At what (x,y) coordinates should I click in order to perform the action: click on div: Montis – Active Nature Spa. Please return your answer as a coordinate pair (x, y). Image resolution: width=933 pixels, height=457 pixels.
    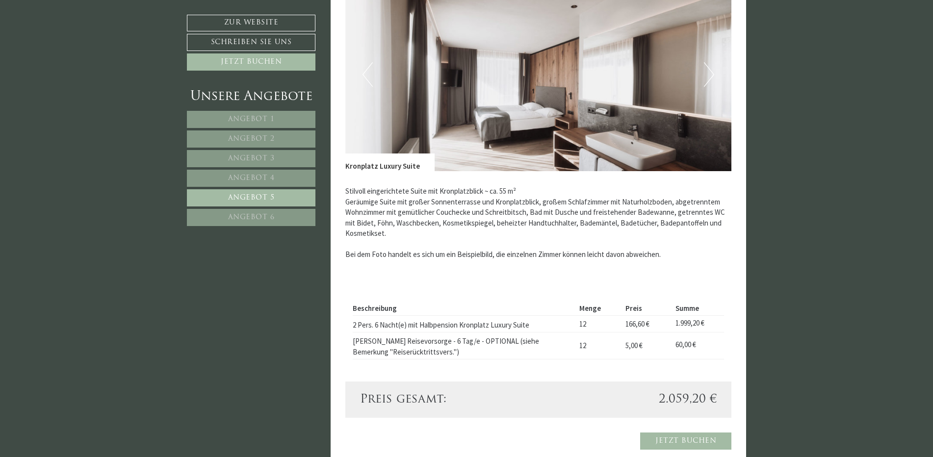
    Looking at the image, I should click on (77, 31).